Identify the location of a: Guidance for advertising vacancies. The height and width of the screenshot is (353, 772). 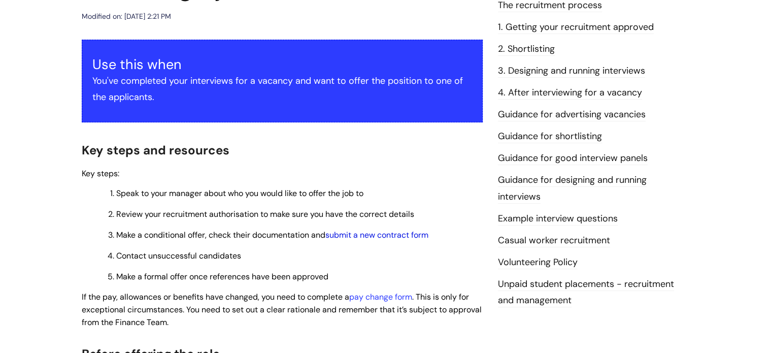
(572, 115).